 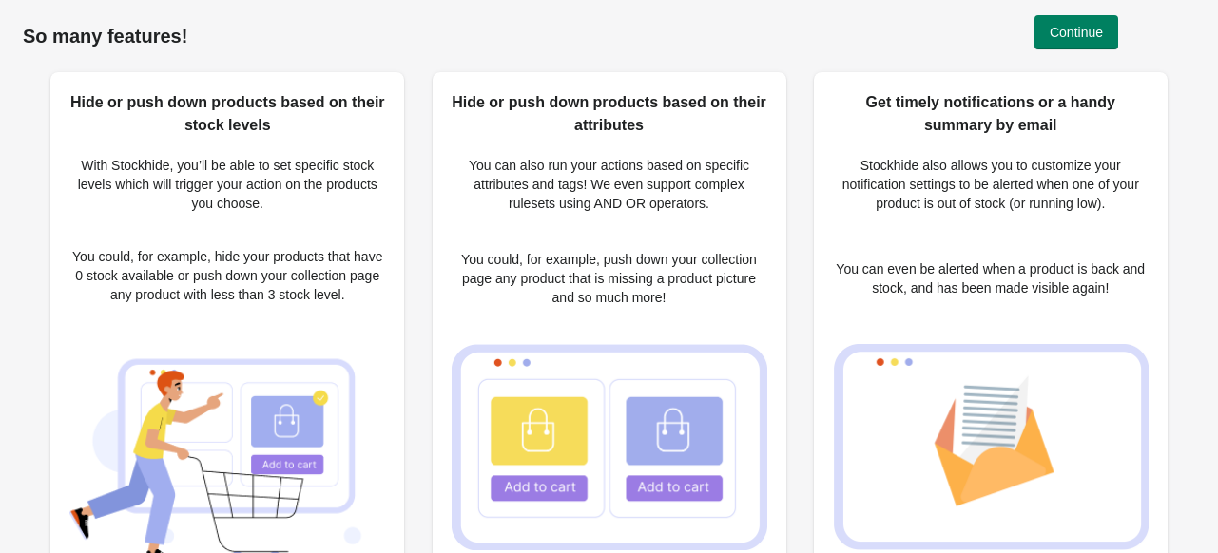 I want to click on span: Continue, so click(x=1076, y=32).